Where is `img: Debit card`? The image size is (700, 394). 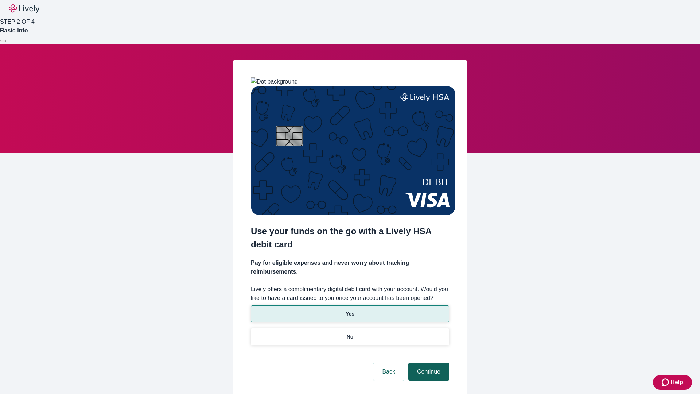 img: Debit card is located at coordinates (353, 150).